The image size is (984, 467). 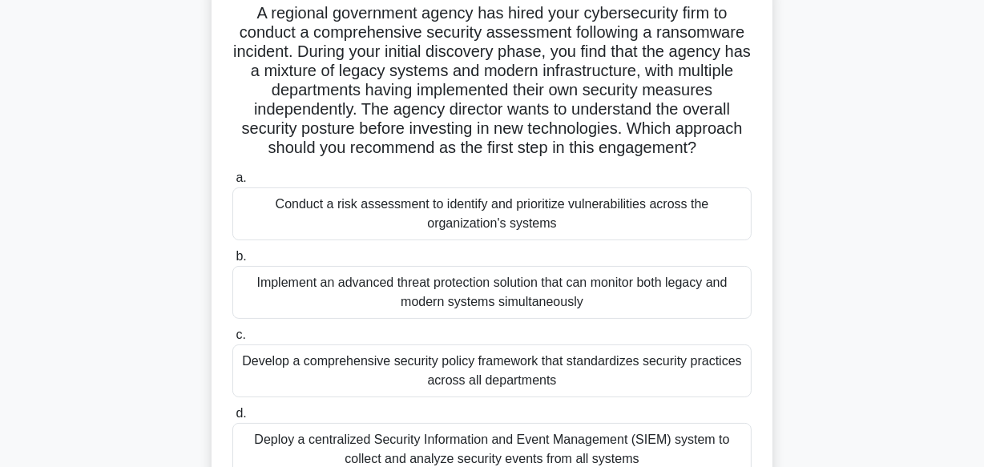 I want to click on span: a., so click(x=240, y=177).